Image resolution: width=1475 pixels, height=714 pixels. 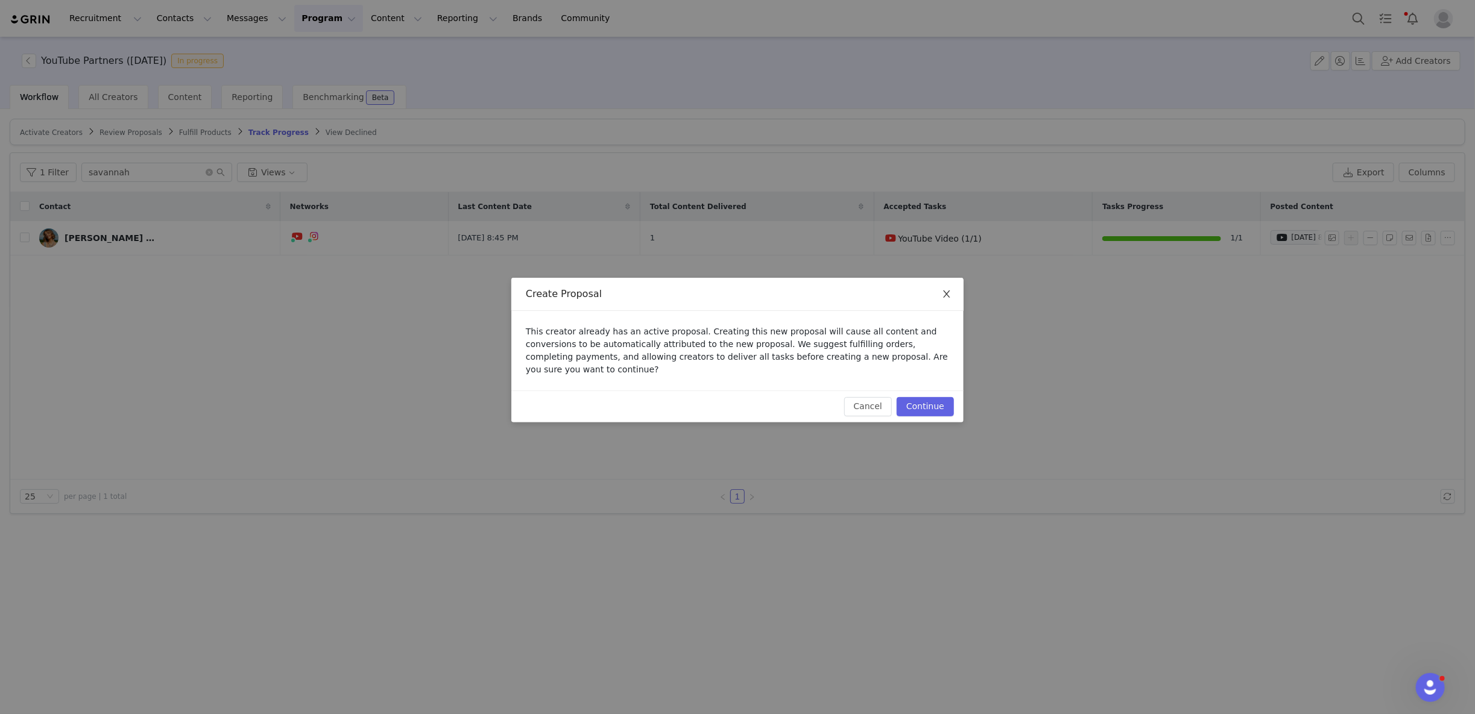 What do you see at coordinates (867, 407) in the screenshot?
I see `button: Cancel` at bounding box center [867, 407].